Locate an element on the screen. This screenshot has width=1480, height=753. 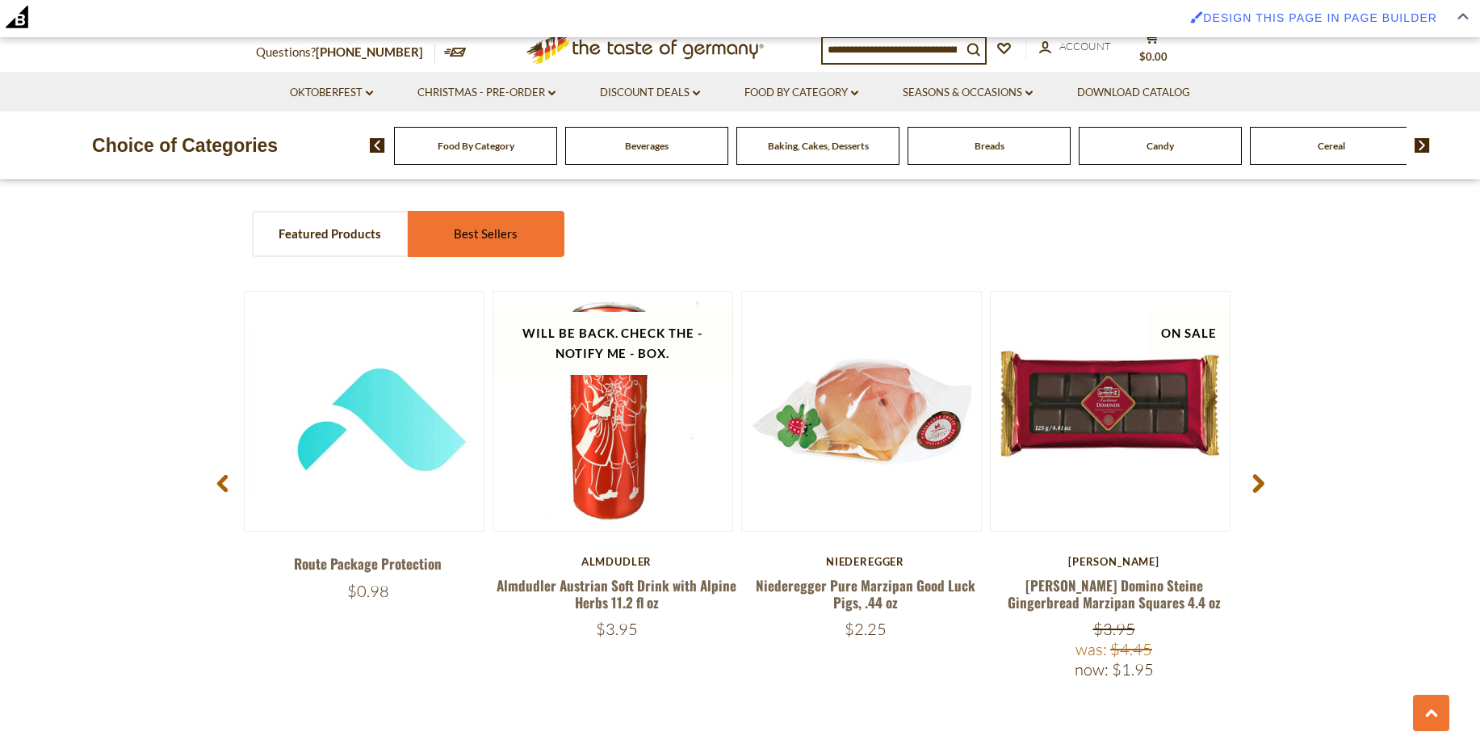
a: Oktoberfest is located at coordinates (331, 93).